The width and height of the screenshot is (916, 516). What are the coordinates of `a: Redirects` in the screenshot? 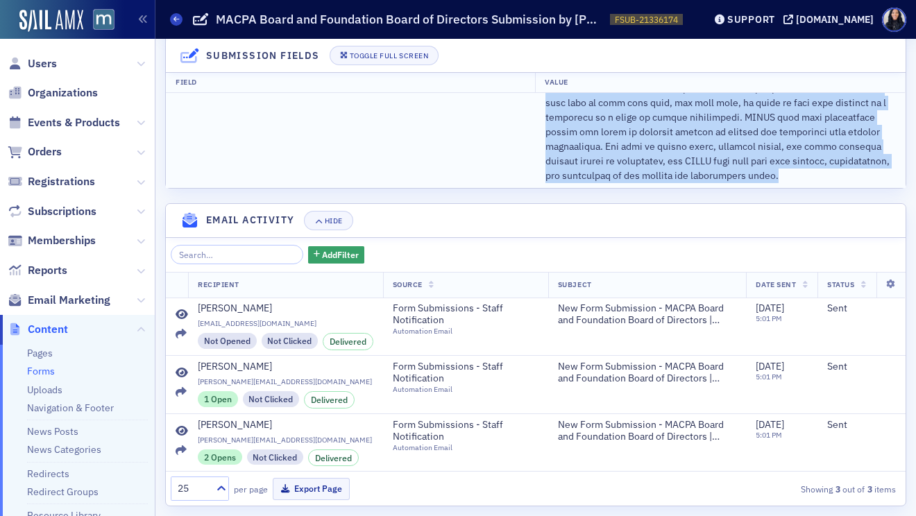 It's located at (48, 474).